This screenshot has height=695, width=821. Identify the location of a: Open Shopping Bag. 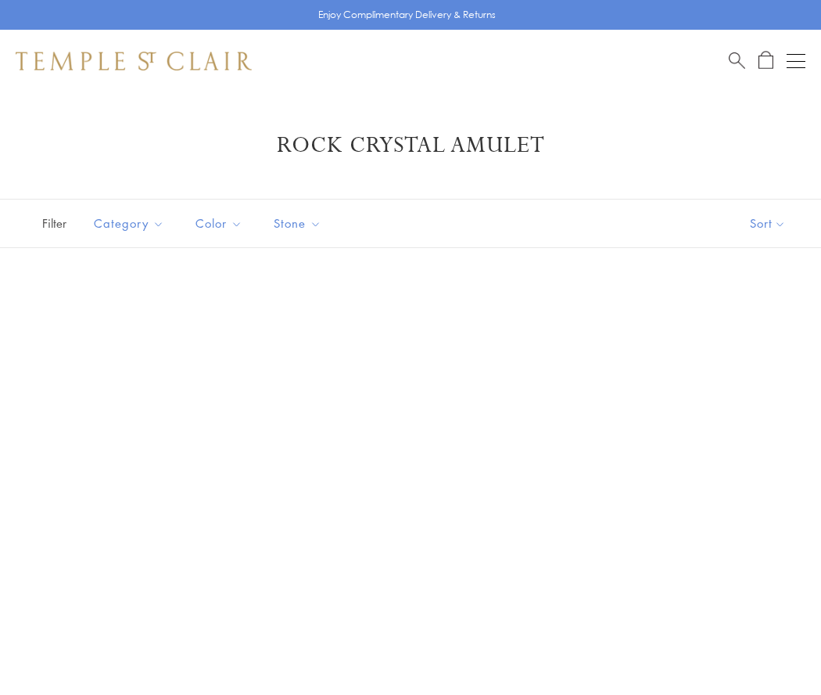
(766, 60).